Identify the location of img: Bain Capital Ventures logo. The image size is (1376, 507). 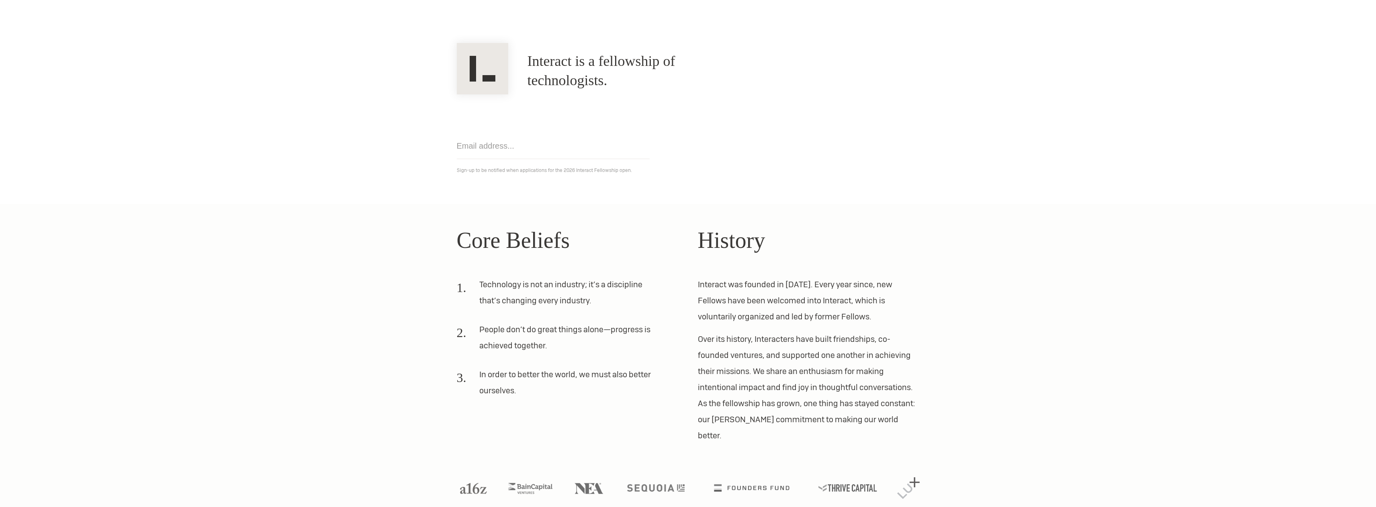
(530, 488).